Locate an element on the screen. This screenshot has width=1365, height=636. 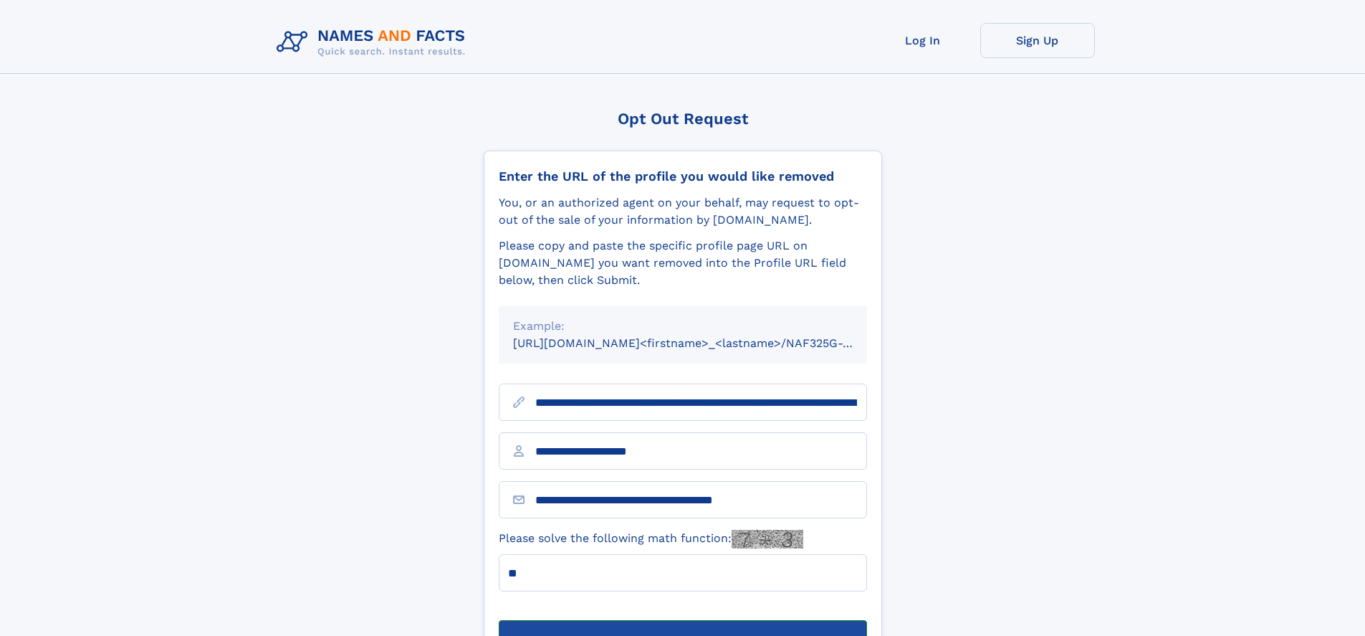
div: Enter the URL of the profile you would like removed is located at coordinates (683, 176).